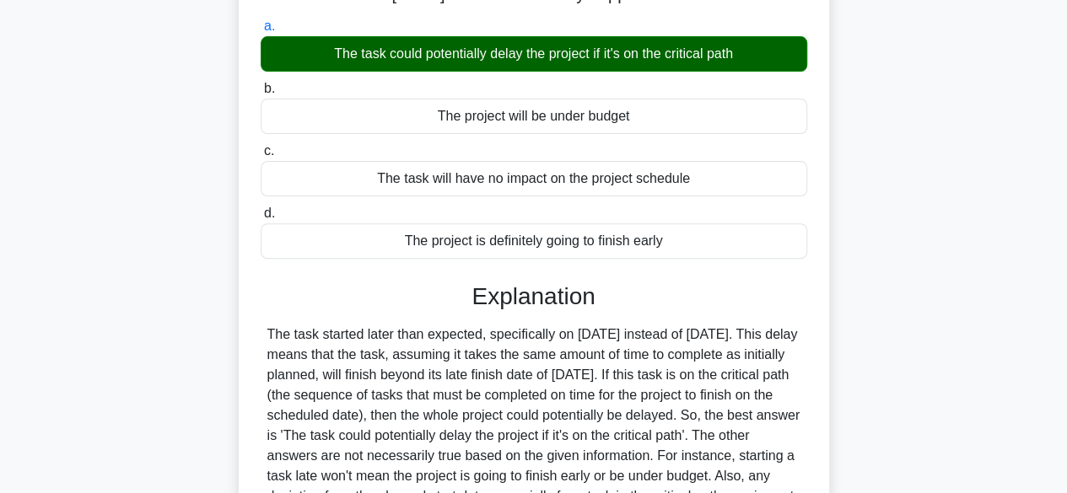 This screenshot has height=493, width=1067. Describe the element at coordinates (534, 179) in the screenshot. I see `div: The task will have no impact on the project schedule` at that location.